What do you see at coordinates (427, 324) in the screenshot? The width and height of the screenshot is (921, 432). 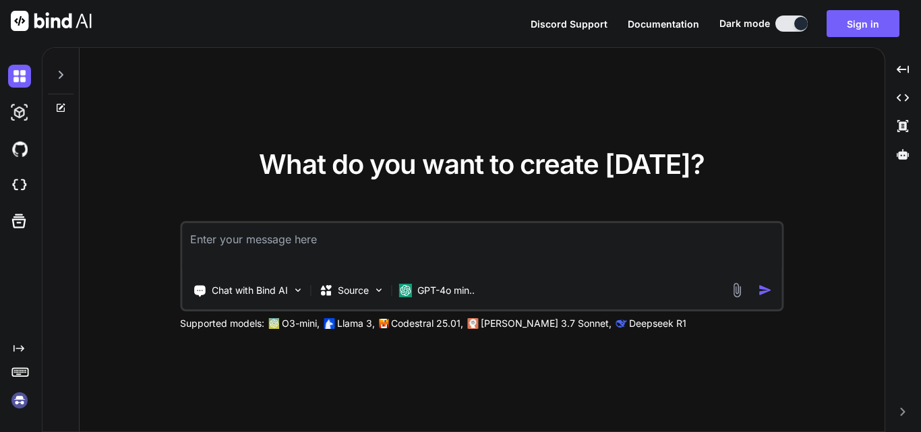 I see `p: Codestral 25.01,` at bounding box center [427, 324].